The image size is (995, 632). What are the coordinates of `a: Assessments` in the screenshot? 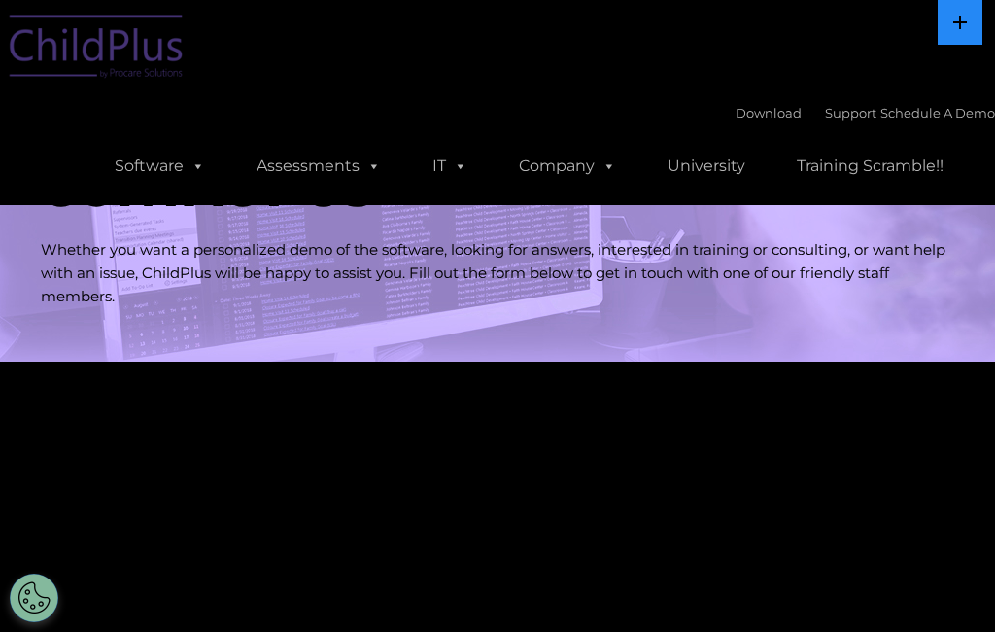 It's located at (319, 166).